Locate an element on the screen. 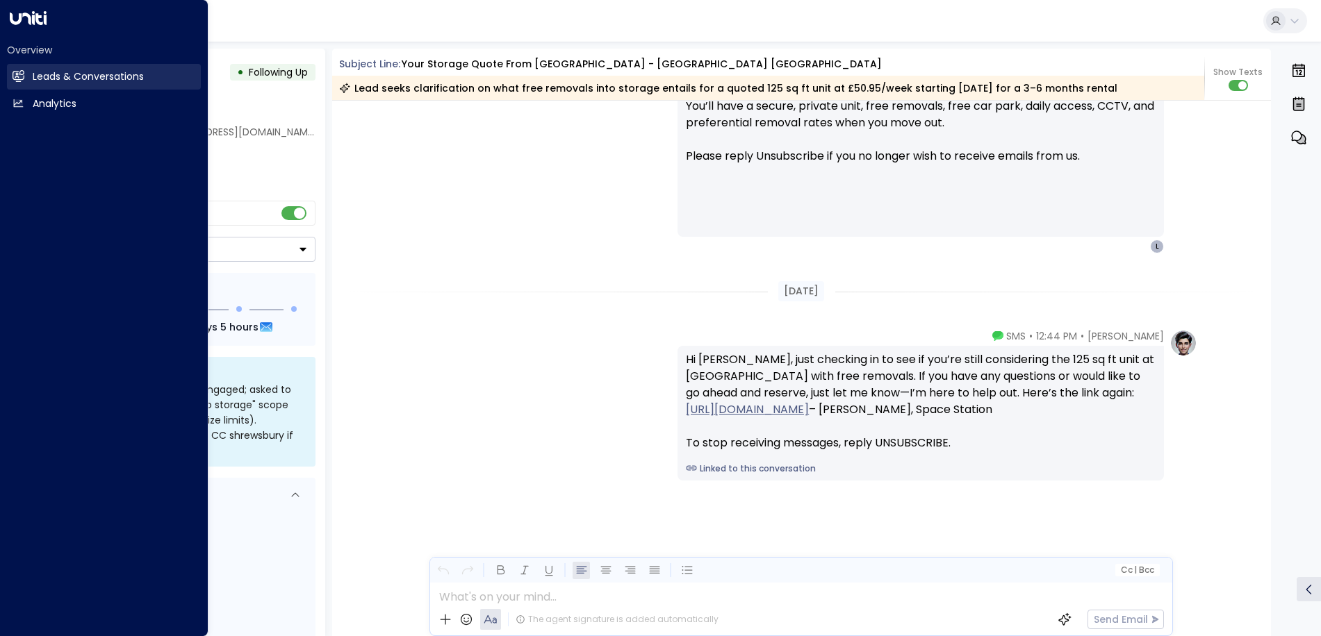 This screenshot has width=1321, height=636. img: profile-logo.png is located at coordinates (1183, 343).